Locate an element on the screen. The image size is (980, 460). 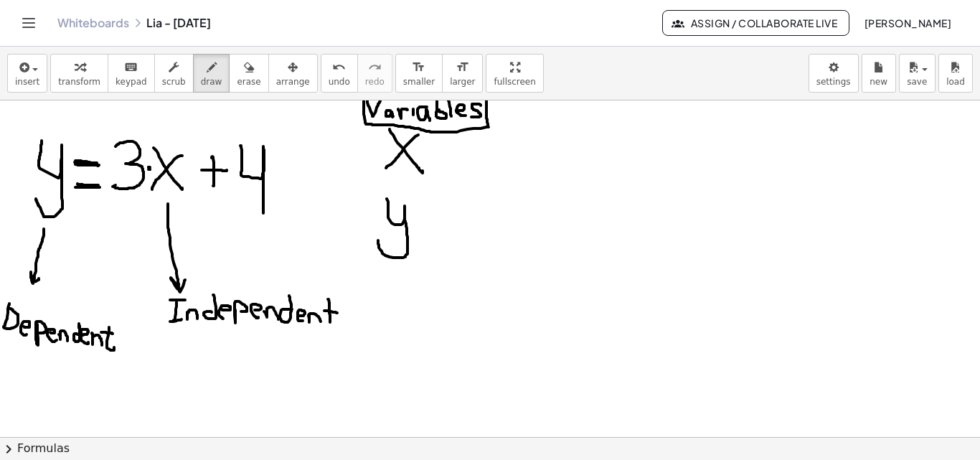
button: fullscreen is located at coordinates (514, 73).